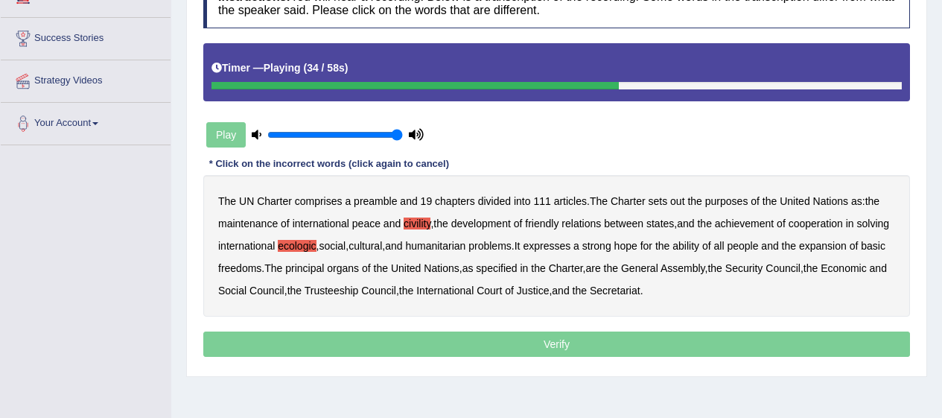 The width and height of the screenshot is (942, 418). What do you see at coordinates (325, 68) in the screenshot?
I see `b: 34 / 58s` at bounding box center [325, 68].